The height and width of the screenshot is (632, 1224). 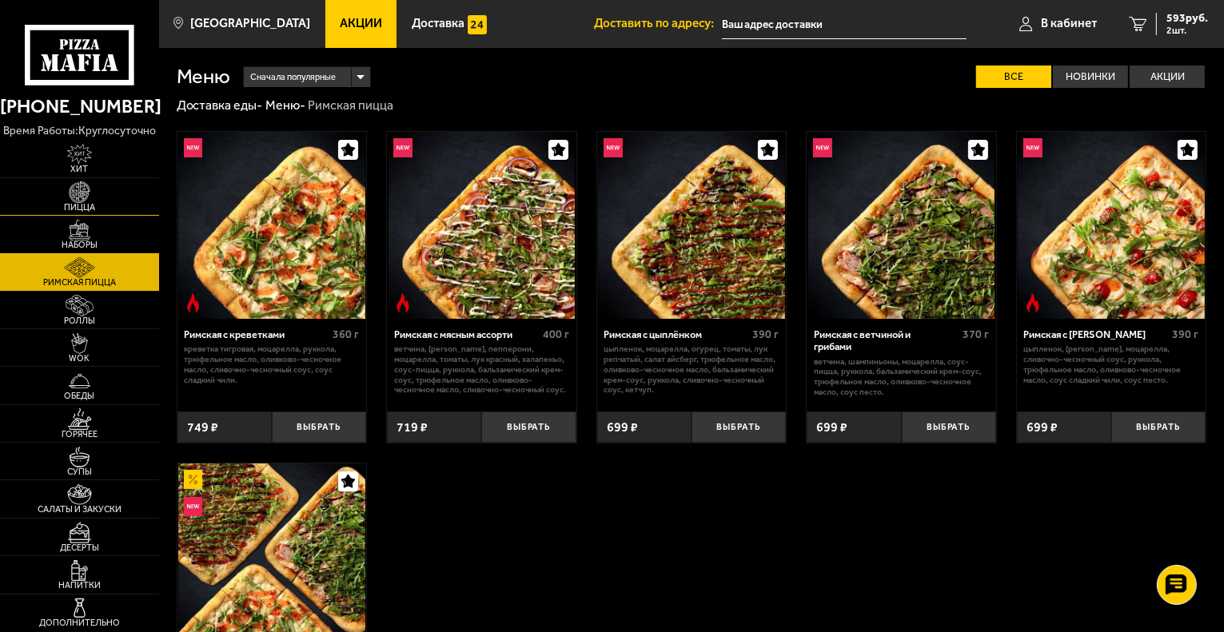 I want to click on span: Акции, so click(x=360, y=23).